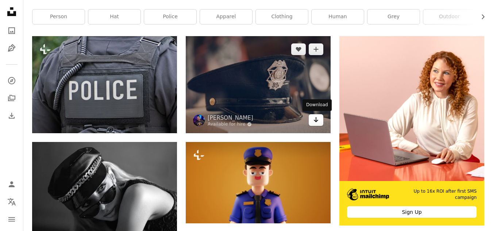 This screenshot has height=231, width=493. I want to click on a: Police Force, so click(104, 85).